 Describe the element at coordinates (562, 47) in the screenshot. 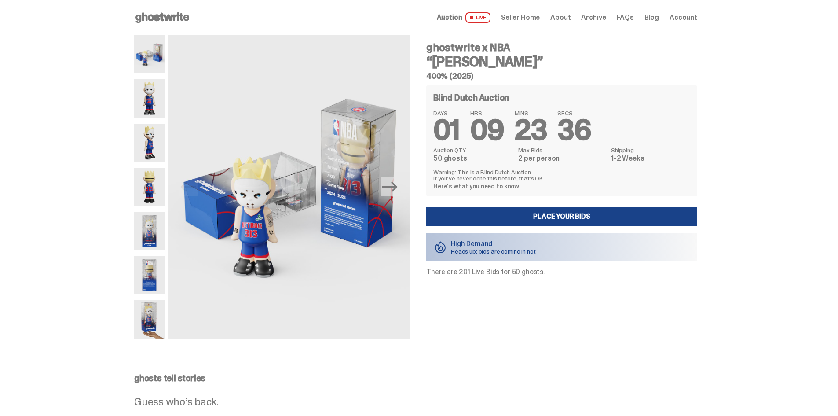

I see `h4: ghostwrite x NBA` at that location.